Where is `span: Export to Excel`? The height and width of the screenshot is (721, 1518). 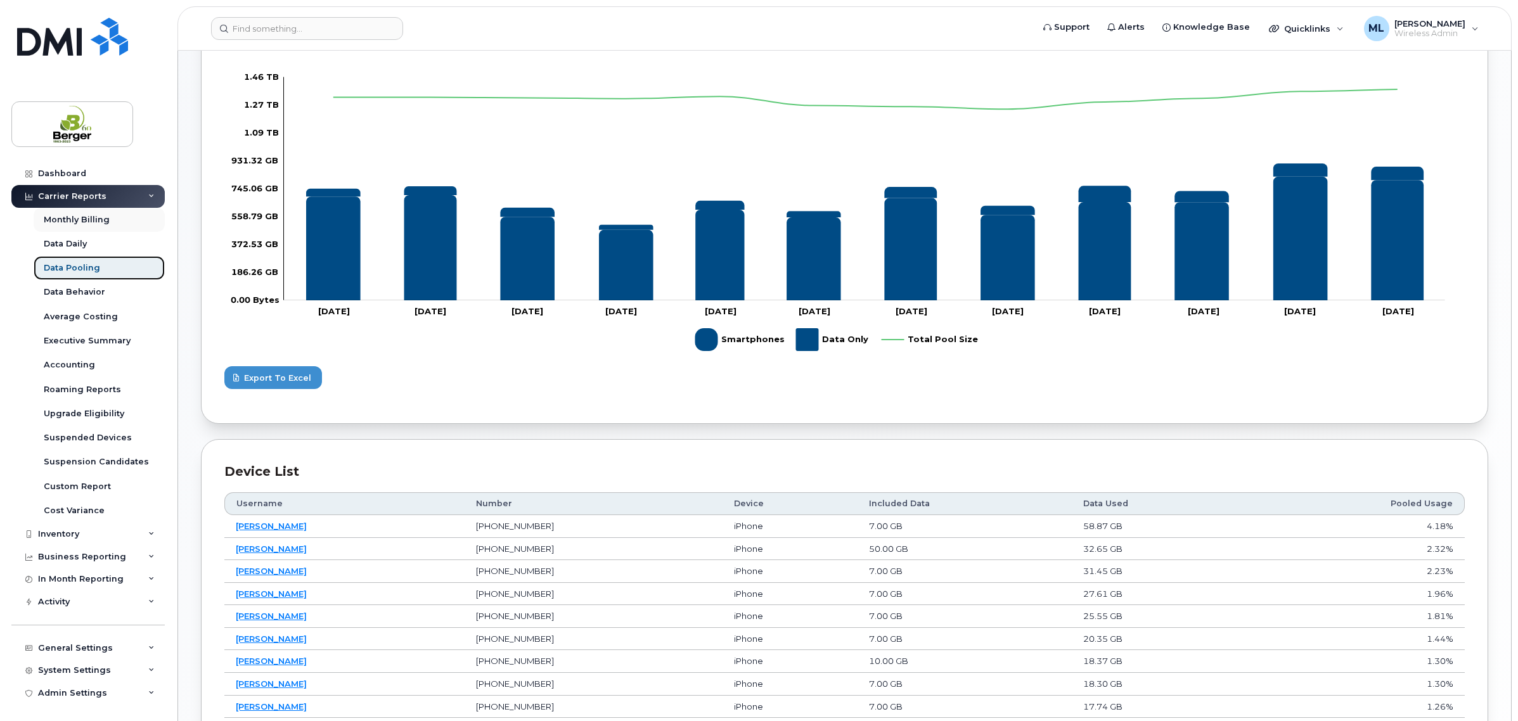
span: Export to Excel is located at coordinates (278, 378).